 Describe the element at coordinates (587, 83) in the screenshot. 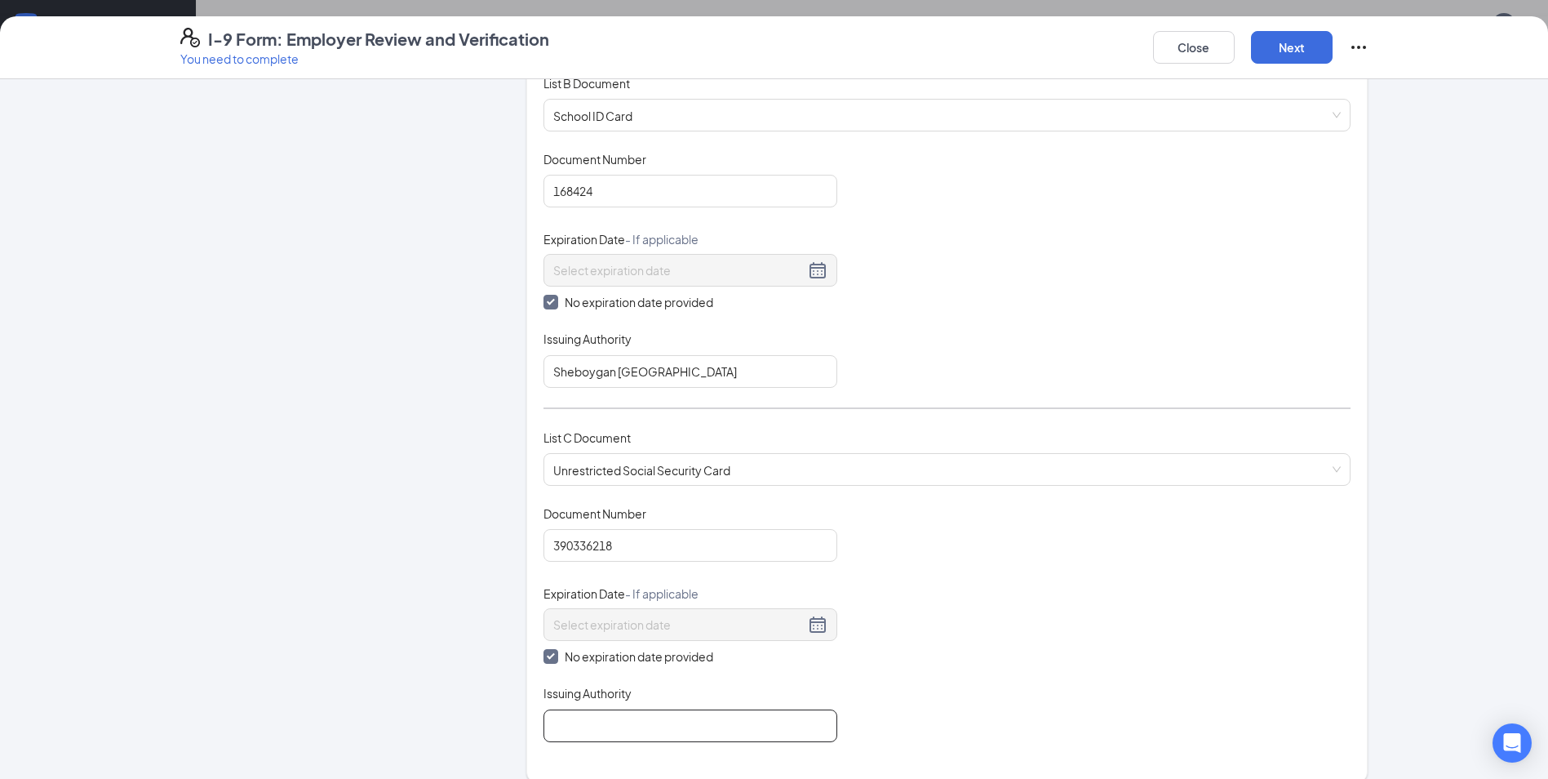

I see `span: List B Document` at that location.